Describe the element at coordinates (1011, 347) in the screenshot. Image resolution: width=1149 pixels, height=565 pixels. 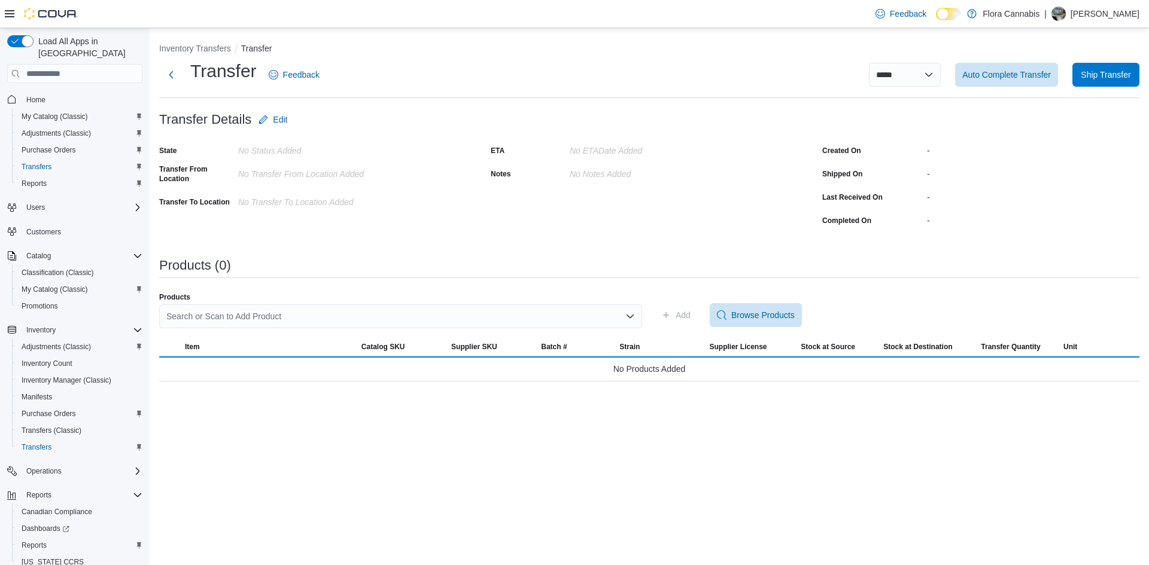
I see `button: Transfer Quantity` at that location.